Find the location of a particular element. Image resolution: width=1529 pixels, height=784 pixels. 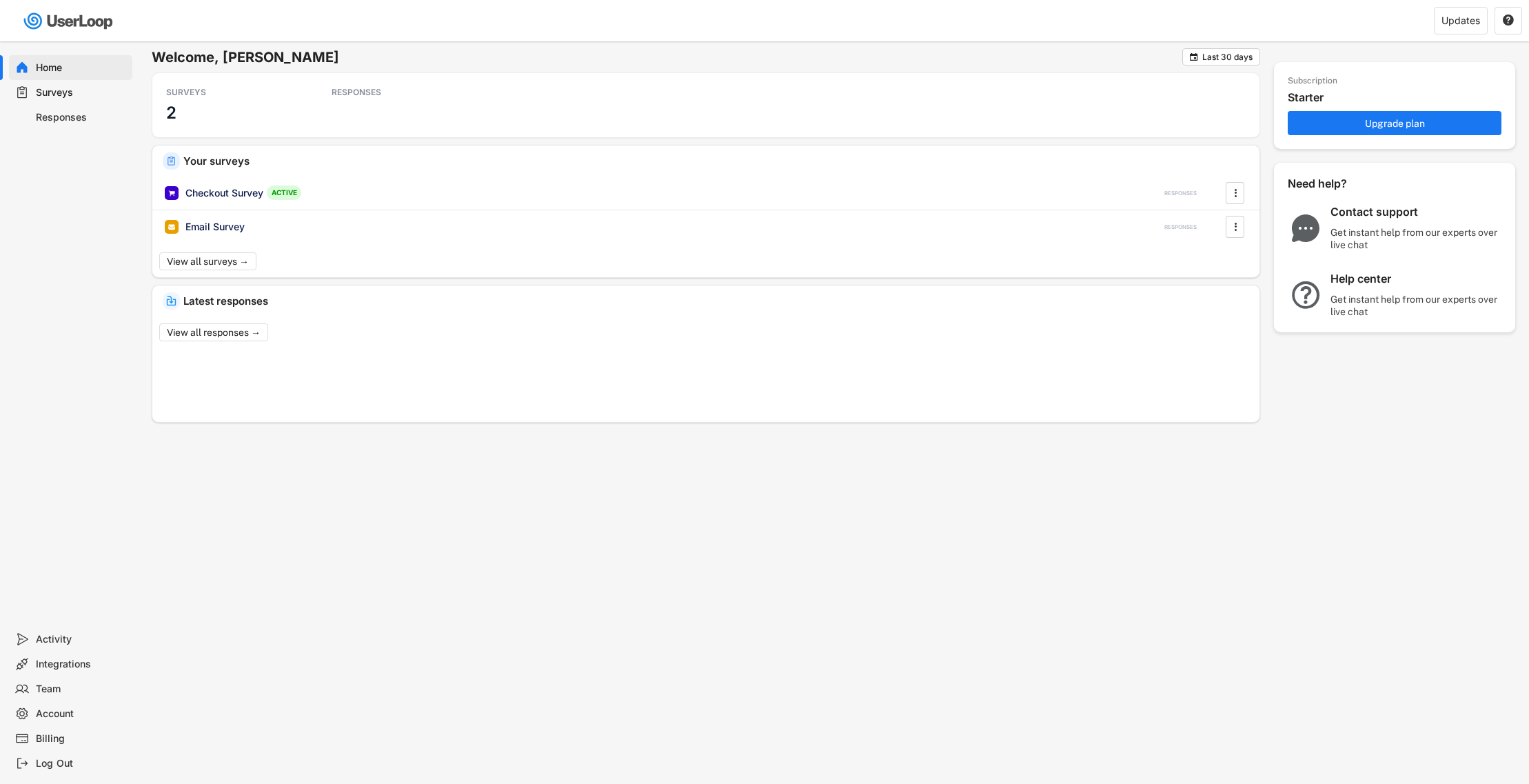

div: Contact support is located at coordinates (1417, 212).